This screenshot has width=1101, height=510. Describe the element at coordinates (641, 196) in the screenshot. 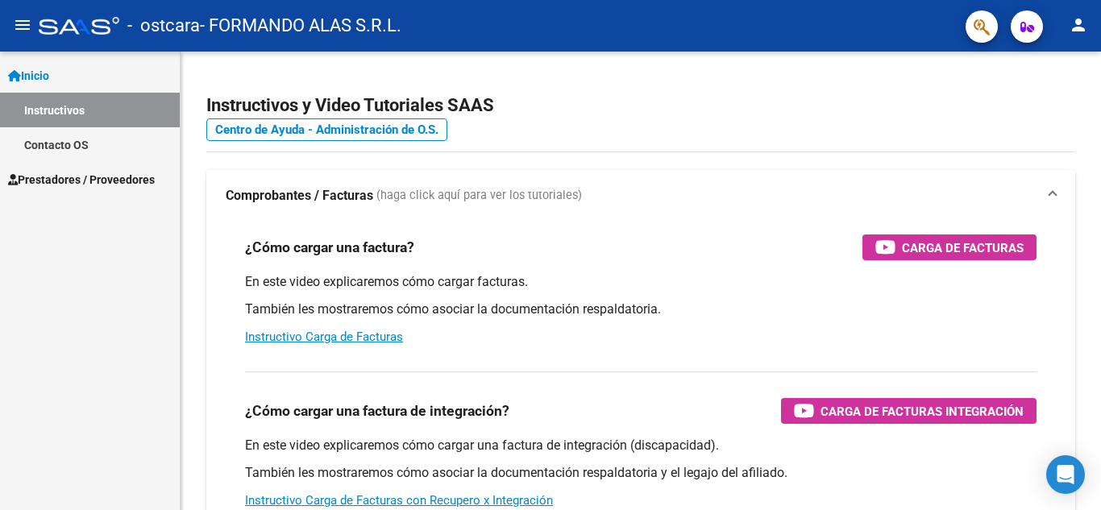

I see `mat-expansion-panel-header: Comprobantes / Facturas (haga click aquí para ver los tutoriales)` at that location.